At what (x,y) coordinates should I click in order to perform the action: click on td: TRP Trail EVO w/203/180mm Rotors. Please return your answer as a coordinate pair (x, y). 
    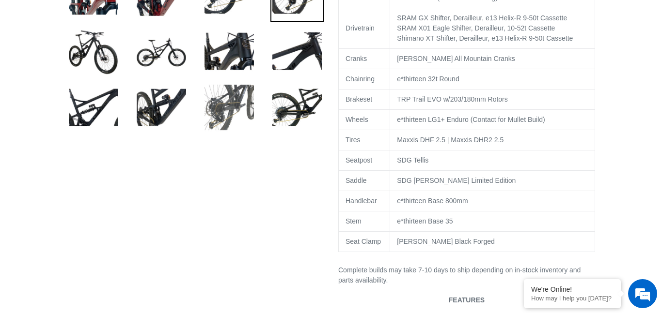
    Looking at the image, I should click on (492, 99).